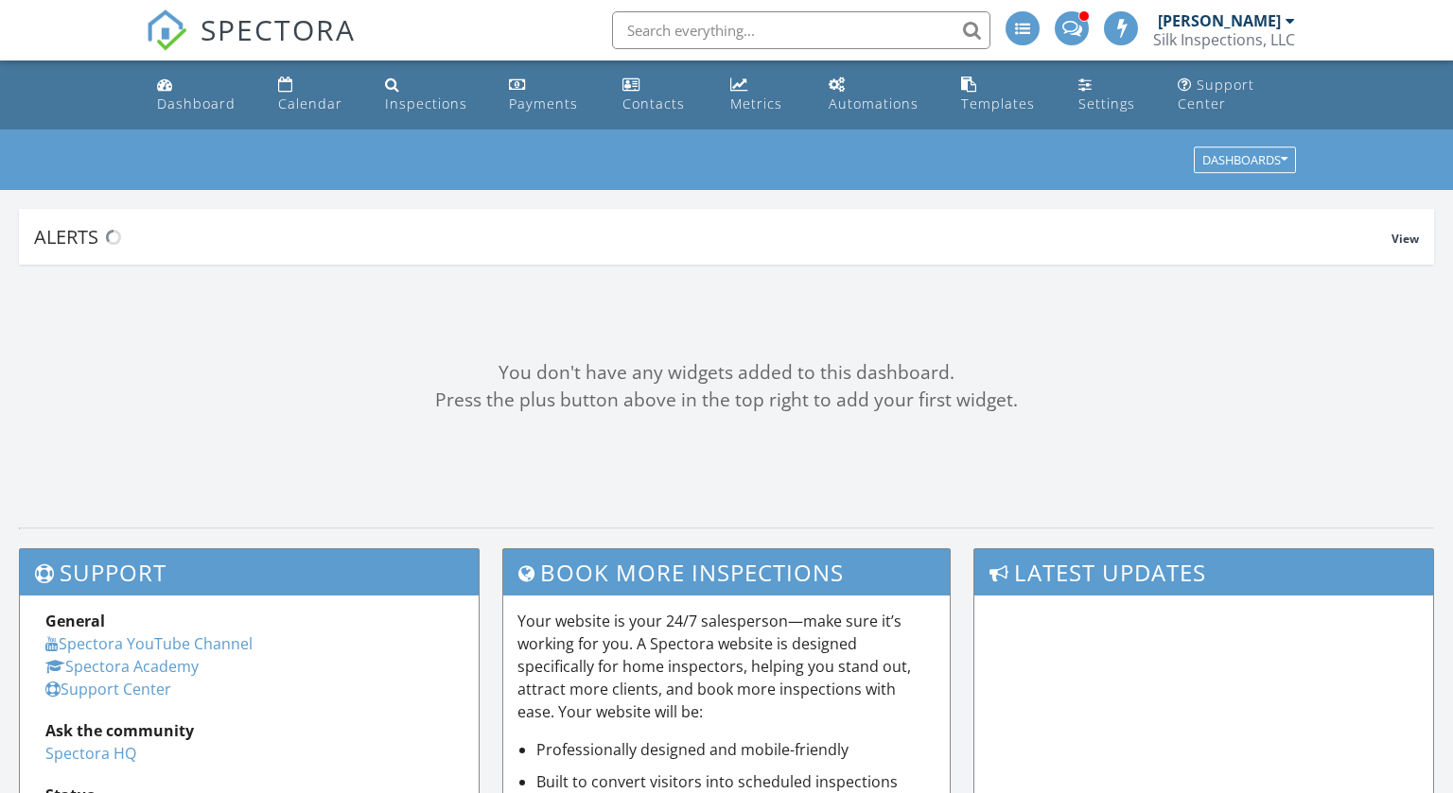  Describe the element at coordinates (251, 45) in the screenshot. I see `a: SPECTORA` at that location.